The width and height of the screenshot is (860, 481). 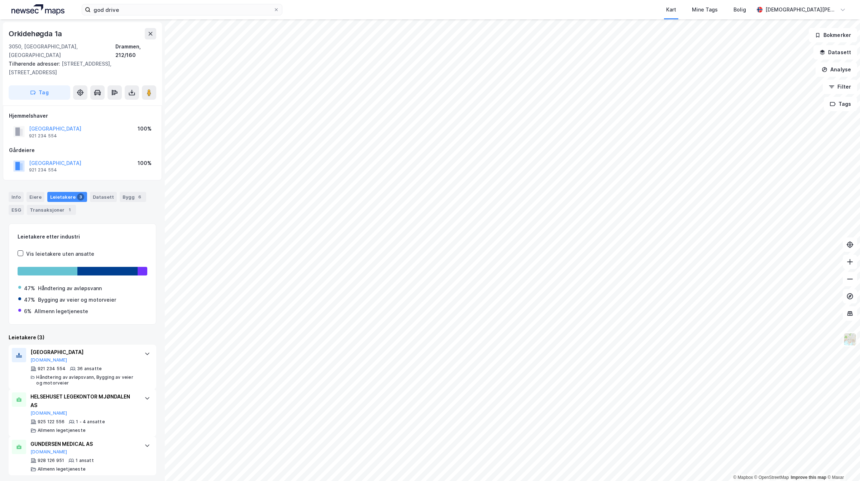 What do you see at coordinates (70, 210) in the screenshot?
I see `div: 1` at bounding box center [70, 210].